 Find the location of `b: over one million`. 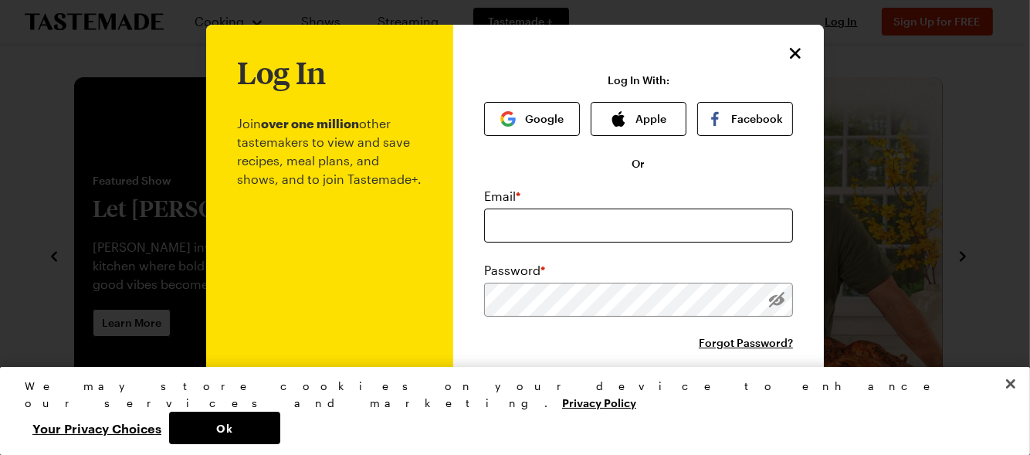

b: over one million is located at coordinates (310, 123).